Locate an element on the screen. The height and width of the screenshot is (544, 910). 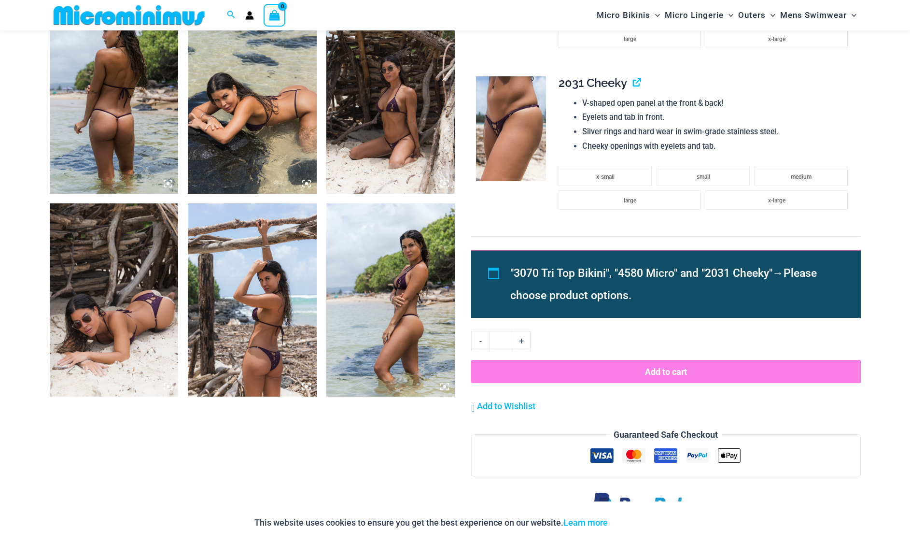
a: OutersMenu ToggleMenu Toggle is located at coordinates (757, 15).